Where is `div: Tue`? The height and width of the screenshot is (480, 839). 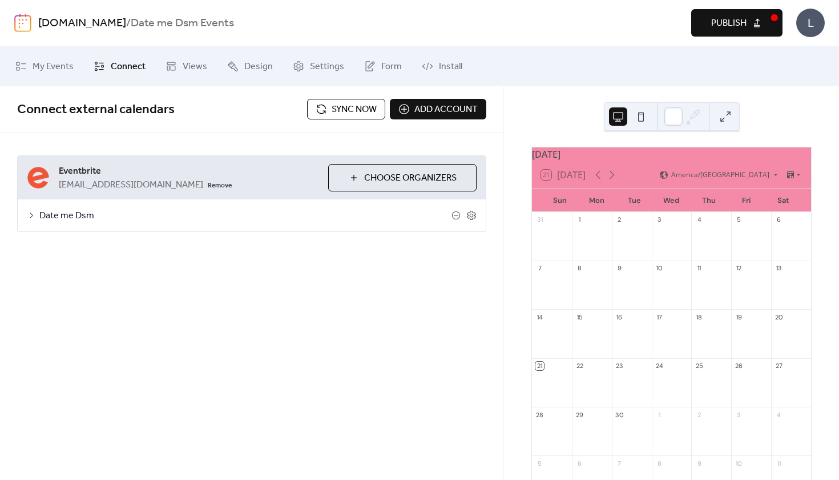 div: Tue is located at coordinates (634, 200).